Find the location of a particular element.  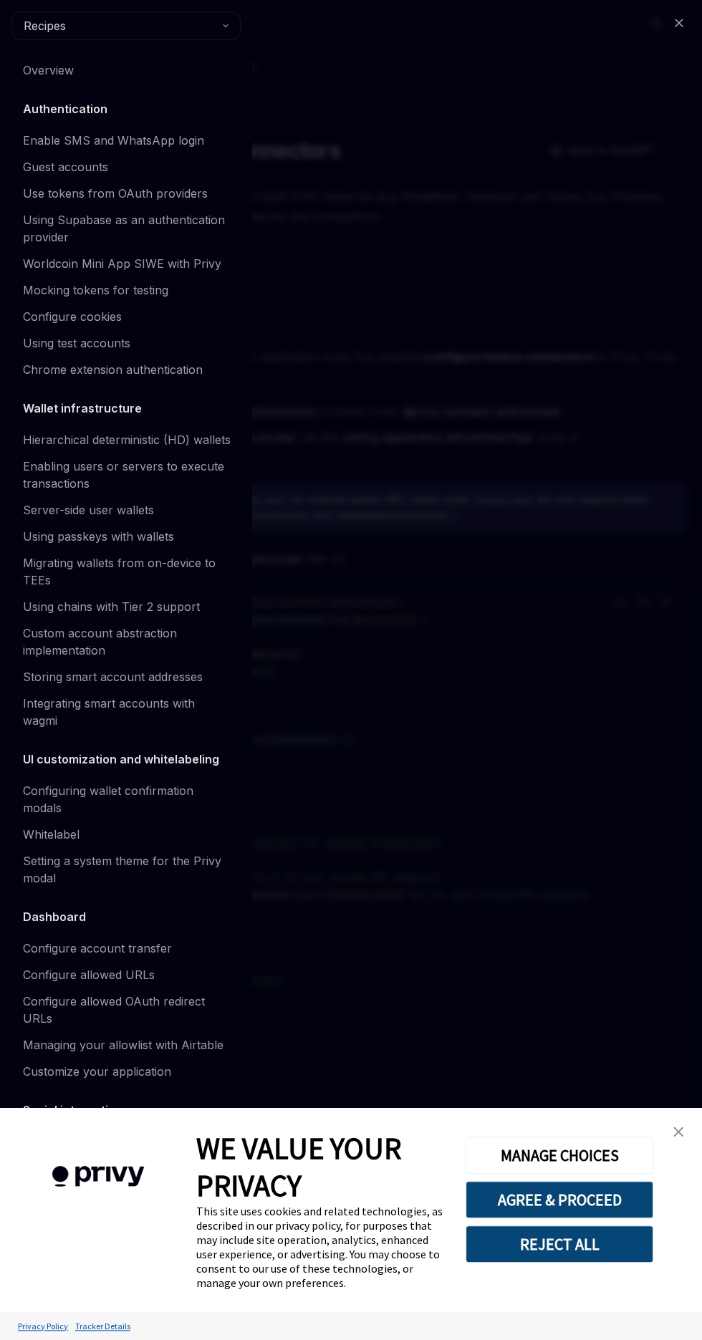

div: Setting a system theme for the Privy modal is located at coordinates (127, 869).